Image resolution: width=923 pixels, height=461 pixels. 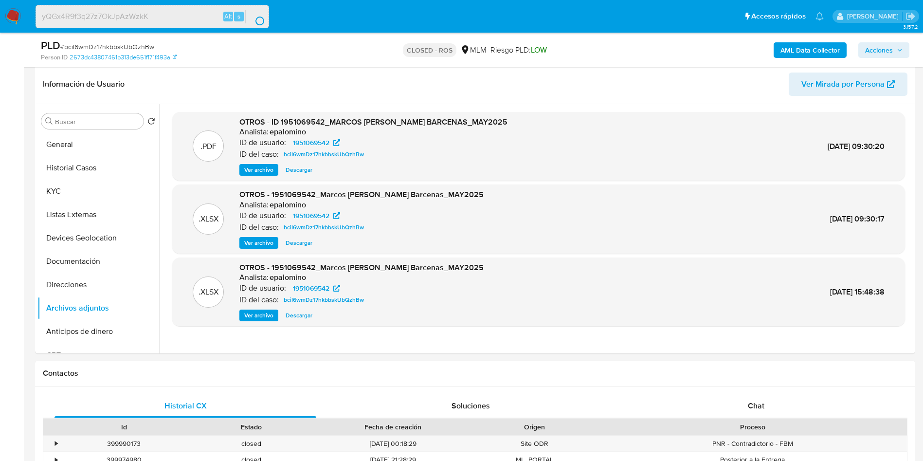 What do you see at coordinates (151, 123) in the screenshot?
I see `button: Volver al orden por defecto` at bounding box center [151, 123].